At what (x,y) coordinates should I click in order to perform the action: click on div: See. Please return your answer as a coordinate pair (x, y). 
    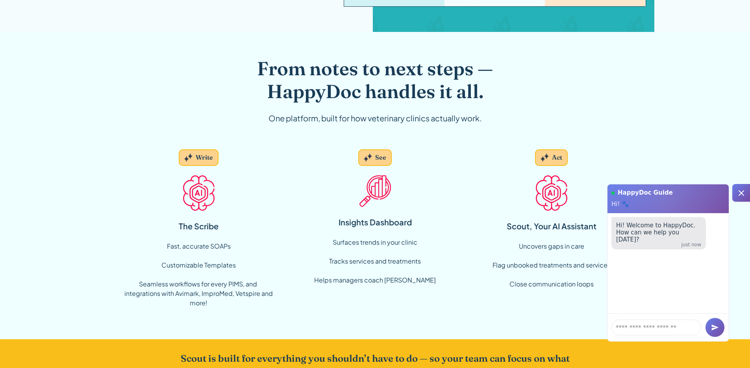
    Looking at the image, I should click on (381, 157).